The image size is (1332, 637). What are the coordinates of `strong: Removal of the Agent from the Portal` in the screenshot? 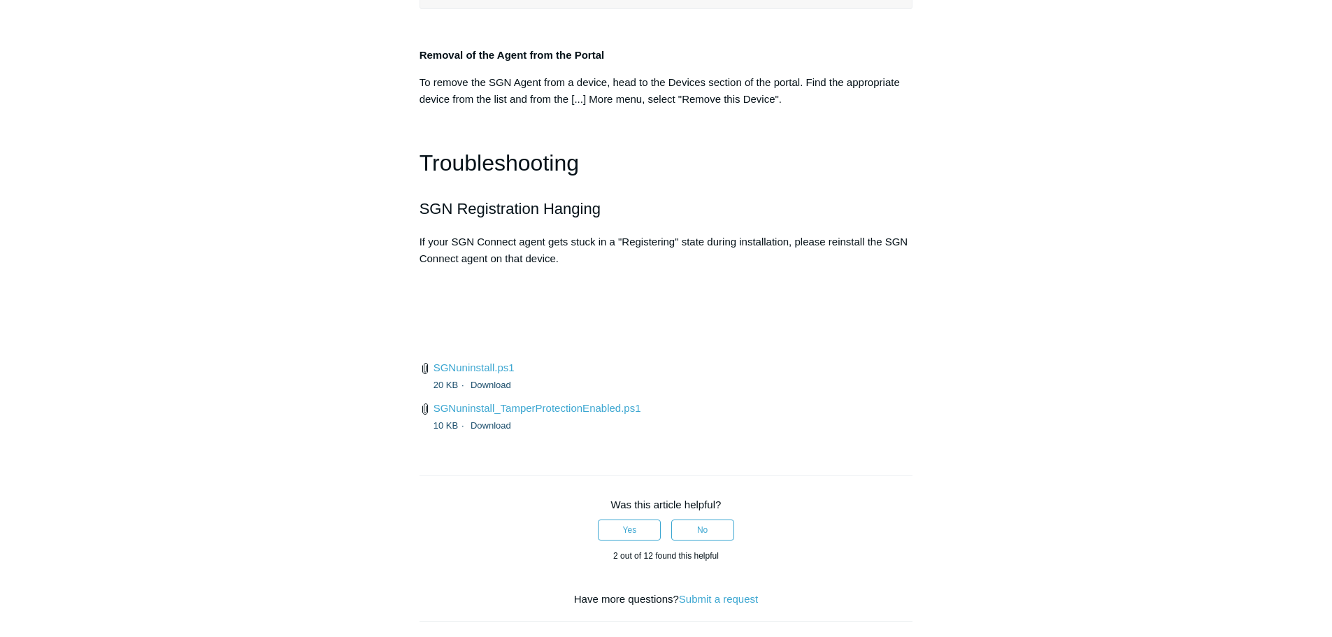 It's located at (512, 55).